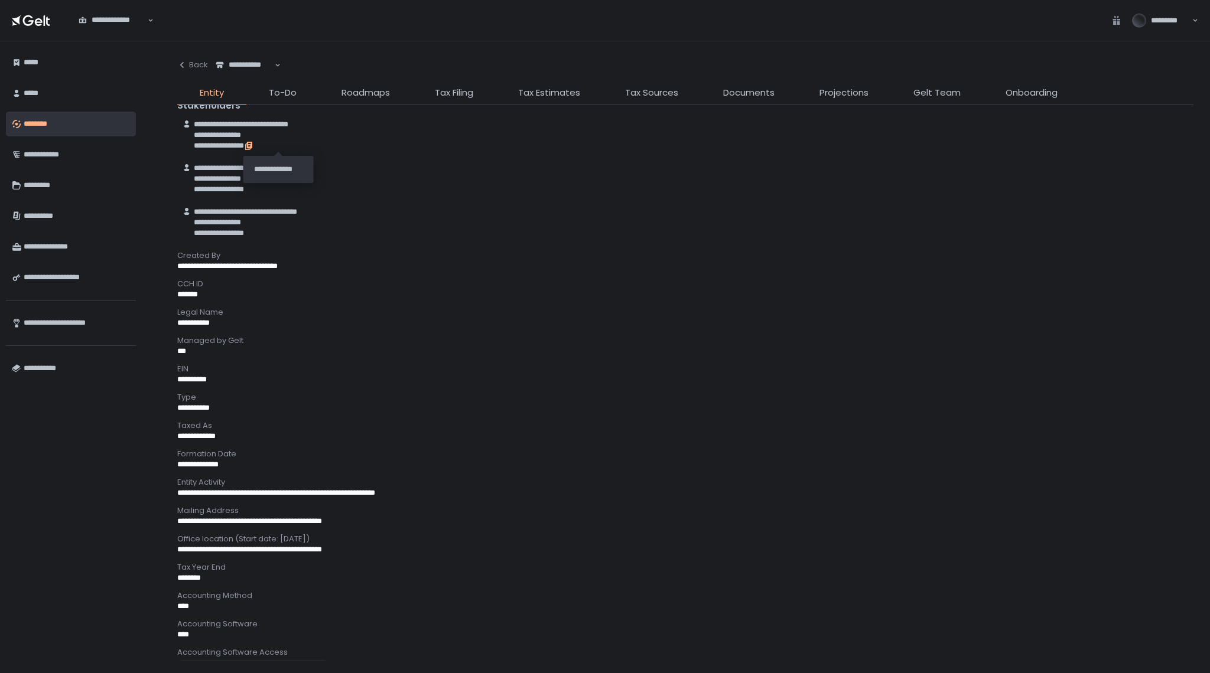  Describe the element at coordinates (685, 312) in the screenshot. I see `div: Legal Name` at that location.